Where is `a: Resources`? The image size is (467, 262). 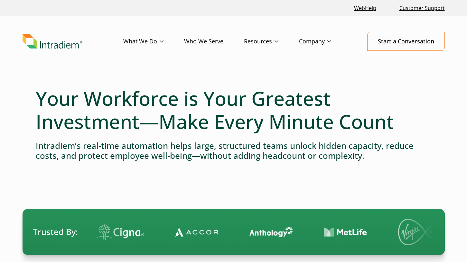
a: Resources is located at coordinates (271, 41).